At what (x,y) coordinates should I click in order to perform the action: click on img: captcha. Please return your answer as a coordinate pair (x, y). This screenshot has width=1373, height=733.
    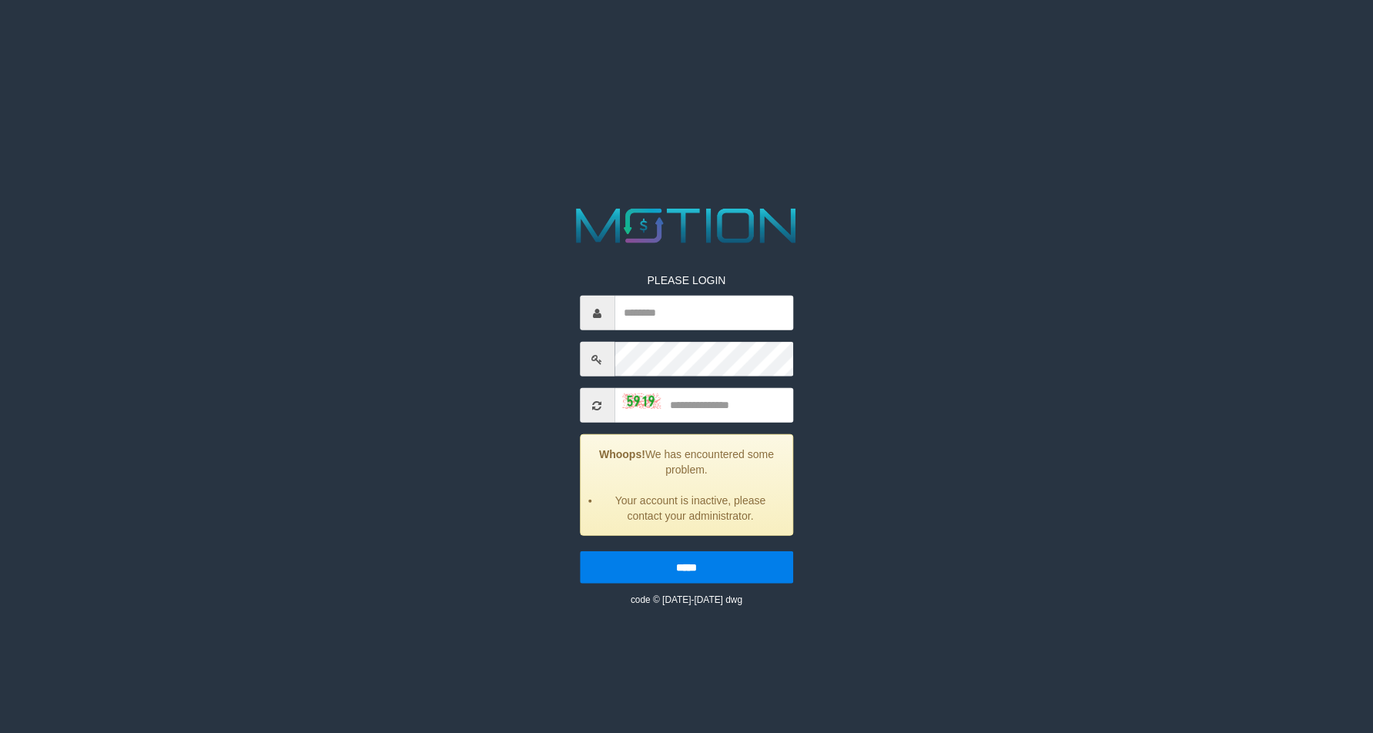
    Looking at the image, I should click on (642, 401).